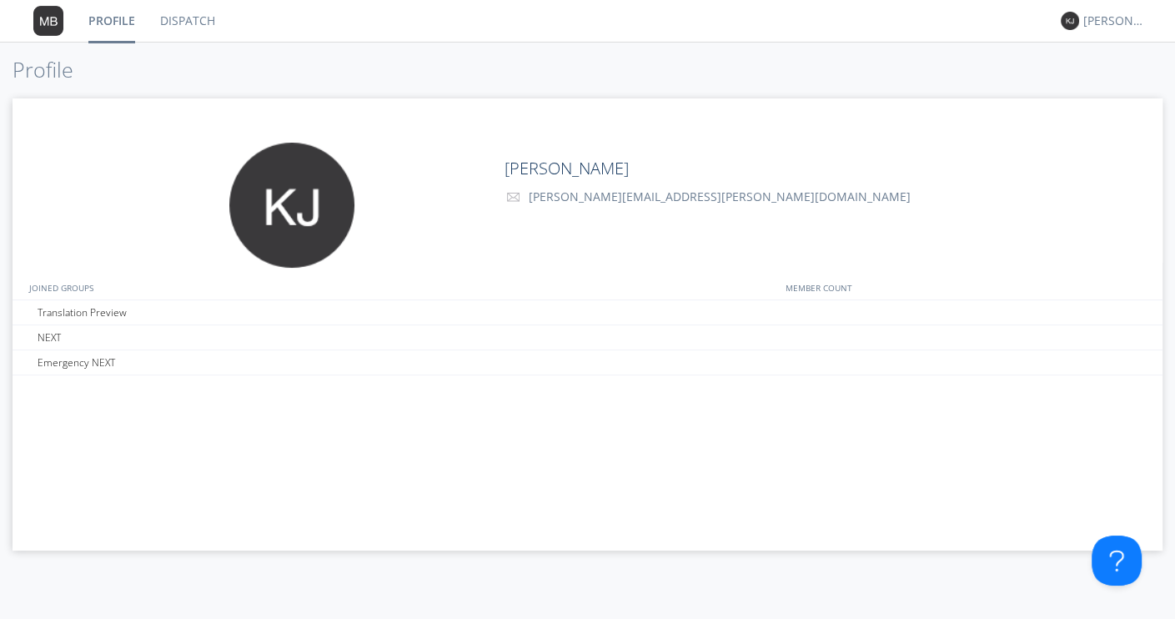 The width and height of the screenshot is (1175, 619). Describe the element at coordinates (220, 337) in the screenshot. I see `div: NEXT` at that location.